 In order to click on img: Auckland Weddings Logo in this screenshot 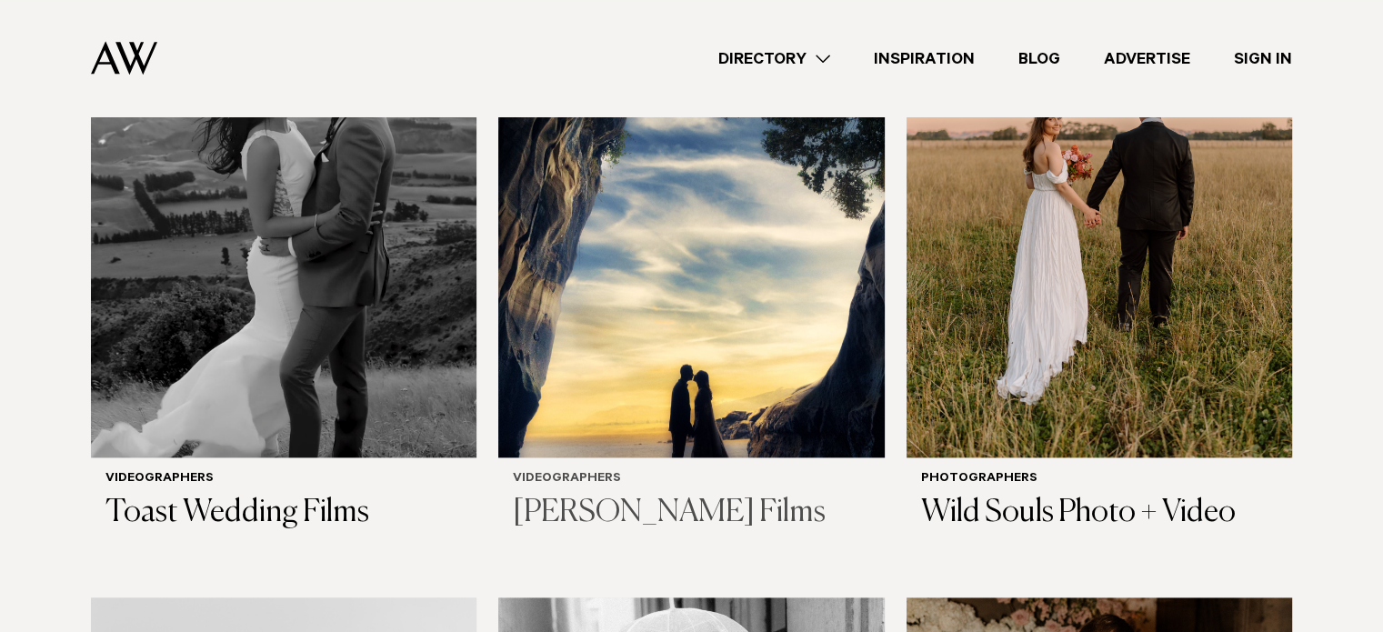, I will do `click(124, 57)`.